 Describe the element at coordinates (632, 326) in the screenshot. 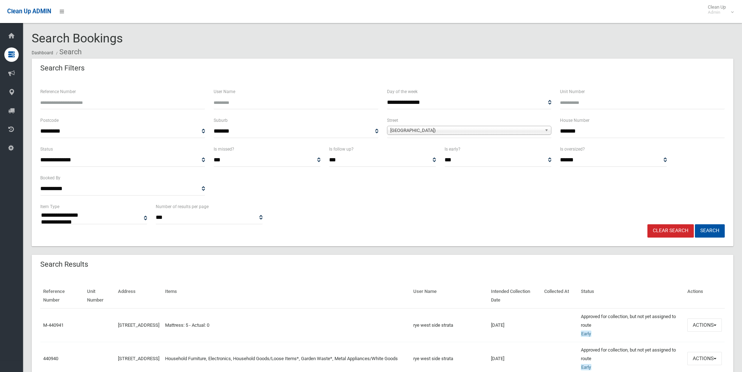

I see `td: Approved for collection, but not yet assigned to route` at that location.